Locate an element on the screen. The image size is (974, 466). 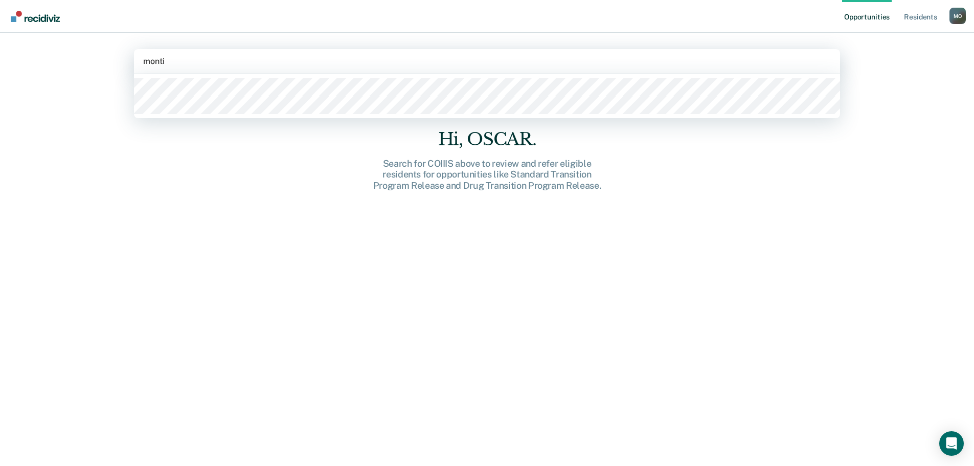
div: Hi, OSCAR. is located at coordinates (487, 139).